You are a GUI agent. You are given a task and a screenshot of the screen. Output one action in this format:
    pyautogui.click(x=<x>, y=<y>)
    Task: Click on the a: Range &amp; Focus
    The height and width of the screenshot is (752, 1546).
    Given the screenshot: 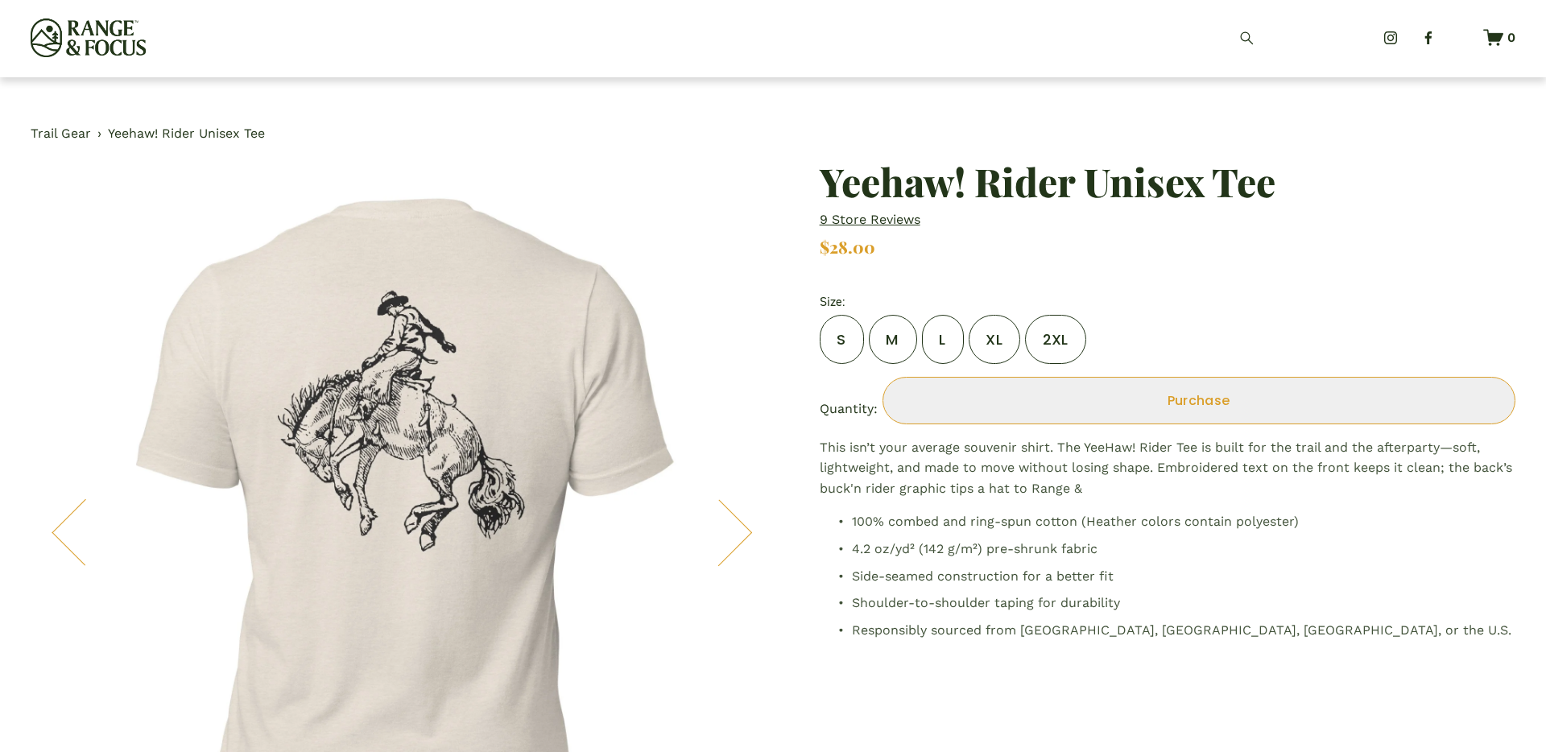 What is the action you would take?
    pyautogui.click(x=88, y=38)
    